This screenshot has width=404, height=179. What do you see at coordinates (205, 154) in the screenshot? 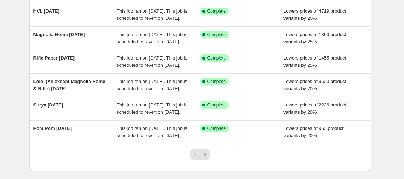
I see `button: Next` at bounding box center [205, 154].